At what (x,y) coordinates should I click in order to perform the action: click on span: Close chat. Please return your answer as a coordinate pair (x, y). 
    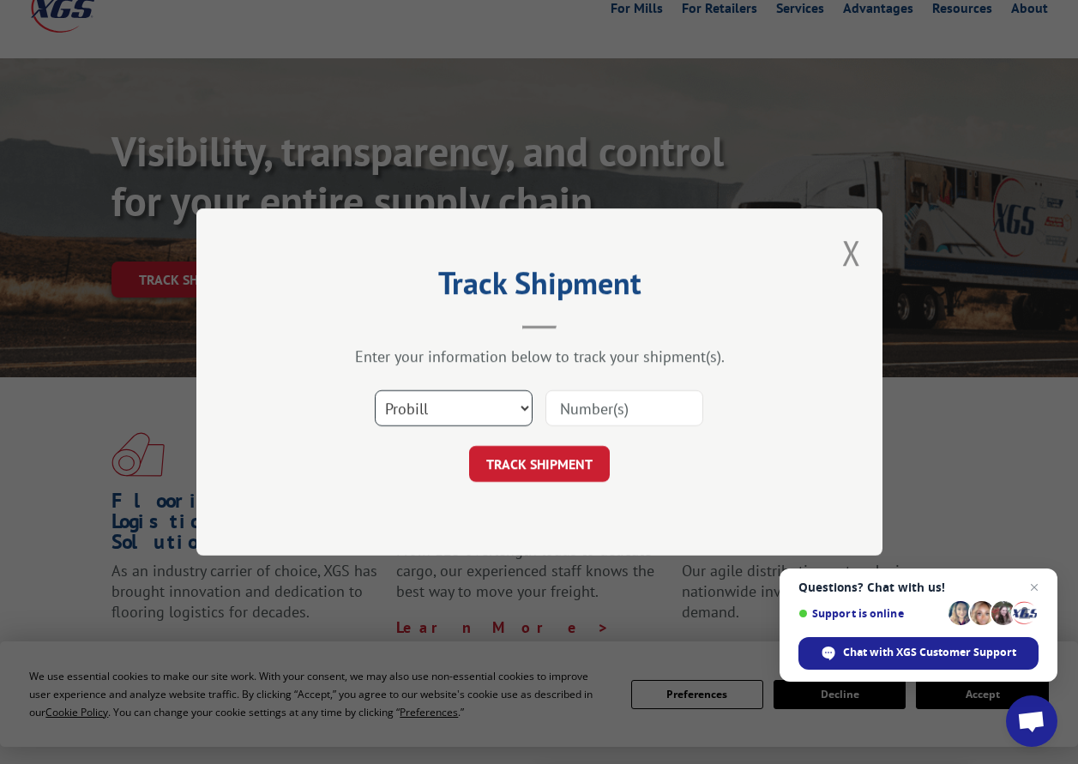
    Looking at the image, I should click on (1034, 587).